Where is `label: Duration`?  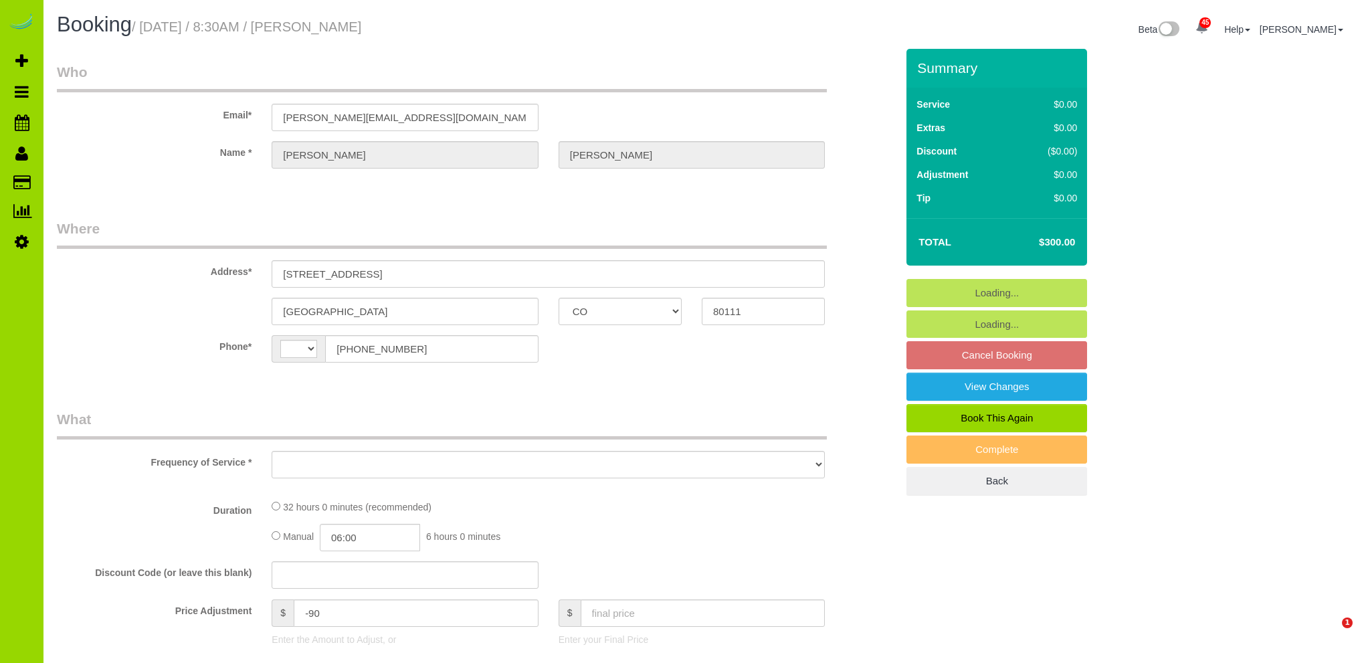 label: Duration is located at coordinates (154, 508).